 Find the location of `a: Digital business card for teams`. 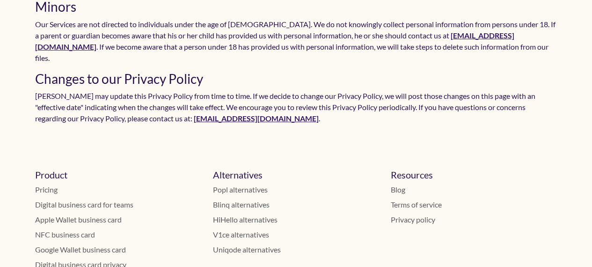

a: Digital business card for teams is located at coordinates (118, 204).